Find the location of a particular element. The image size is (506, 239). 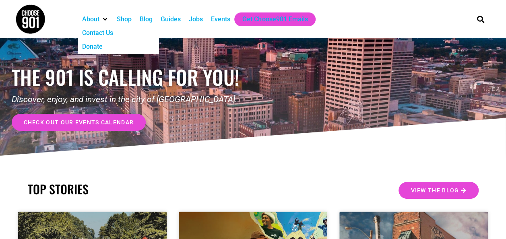

div: Donate is located at coordinates (92, 47).